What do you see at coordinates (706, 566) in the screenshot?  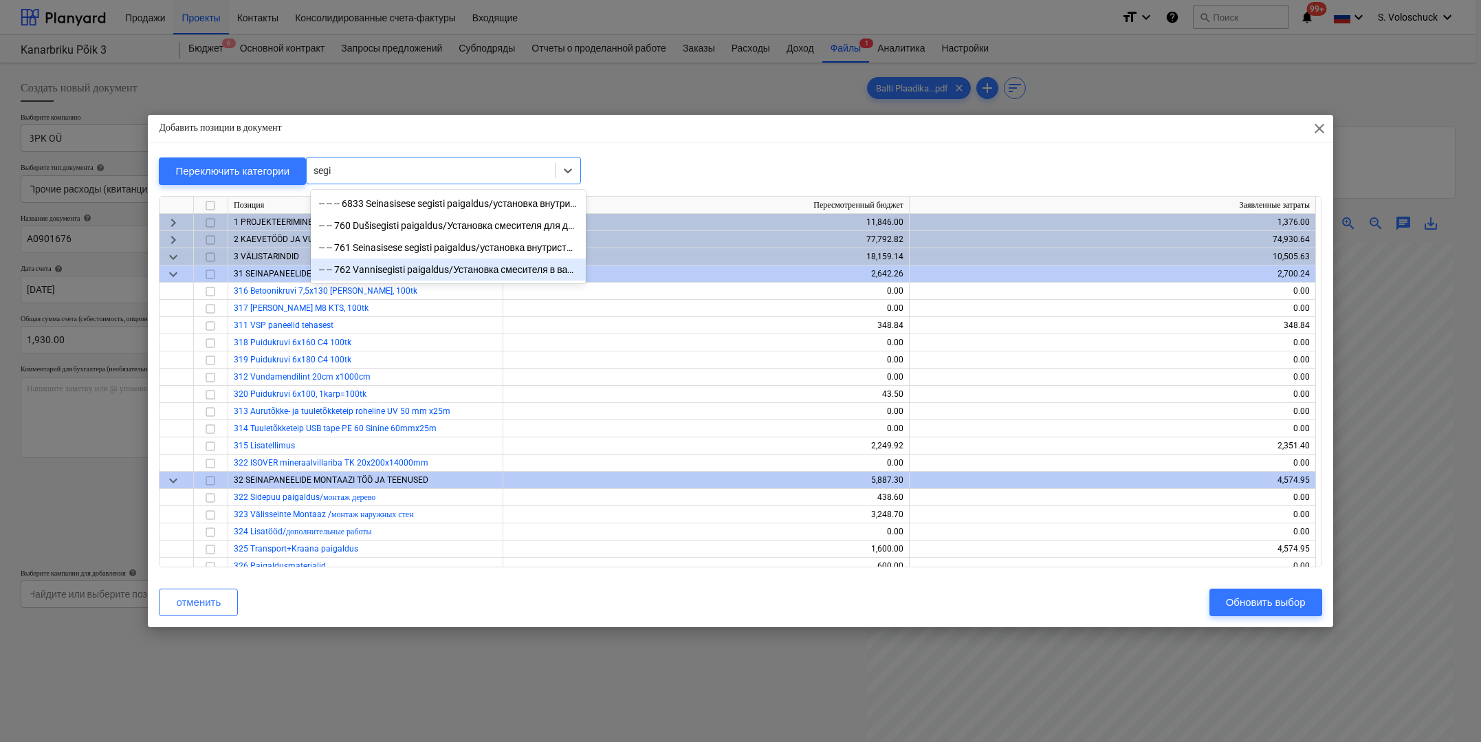 I see `div: 600.00` at bounding box center [706, 566].